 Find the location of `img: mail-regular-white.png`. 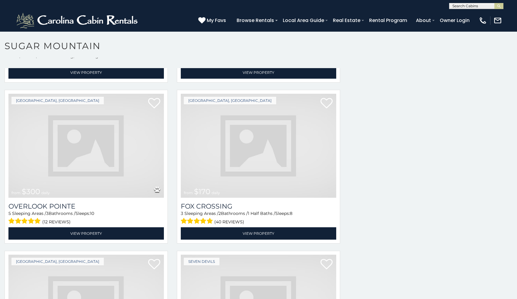

img: mail-regular-white.png is located at coordinates (498, 21).